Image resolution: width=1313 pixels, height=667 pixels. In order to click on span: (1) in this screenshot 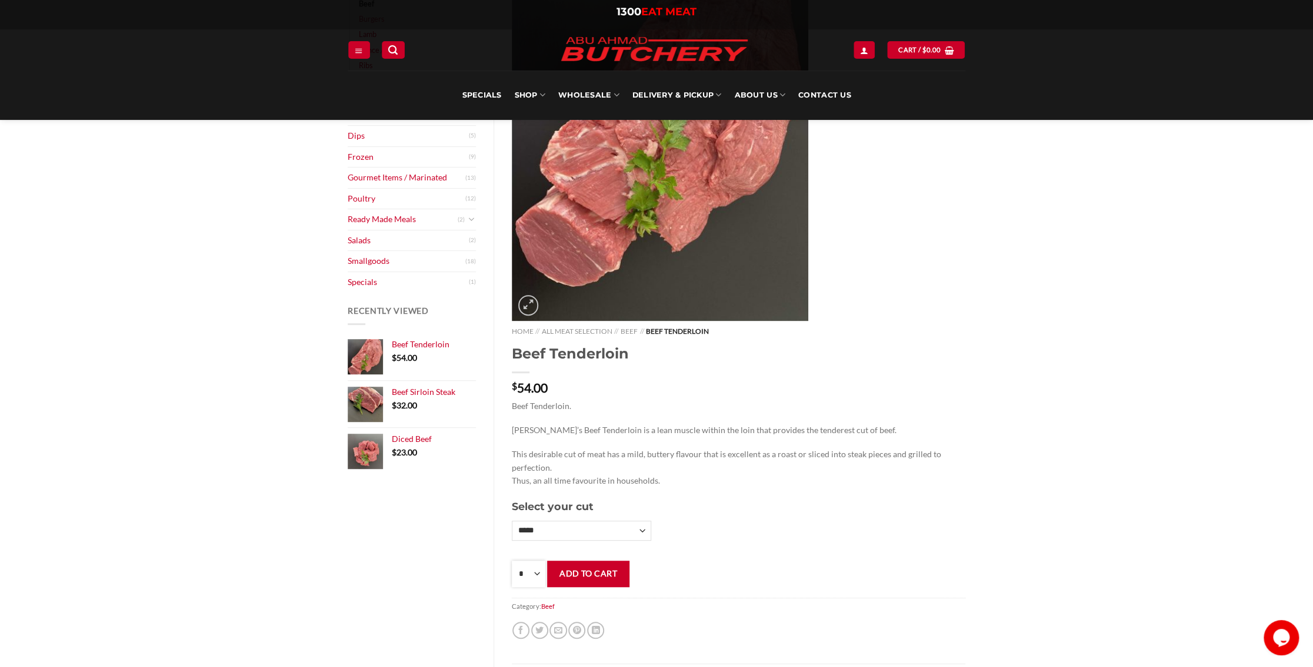, I will do `click(472, 282)`.